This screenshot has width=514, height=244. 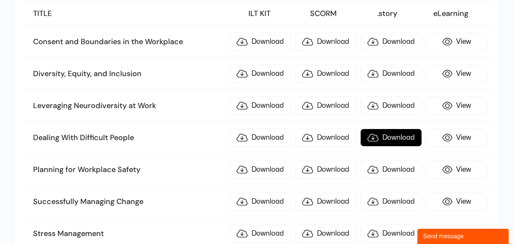 What do you see at coordinates (129, 74) in the screenshot?
I see `h3: Diversity, Equity, and Inclusion` at bounding box center [129, 74].